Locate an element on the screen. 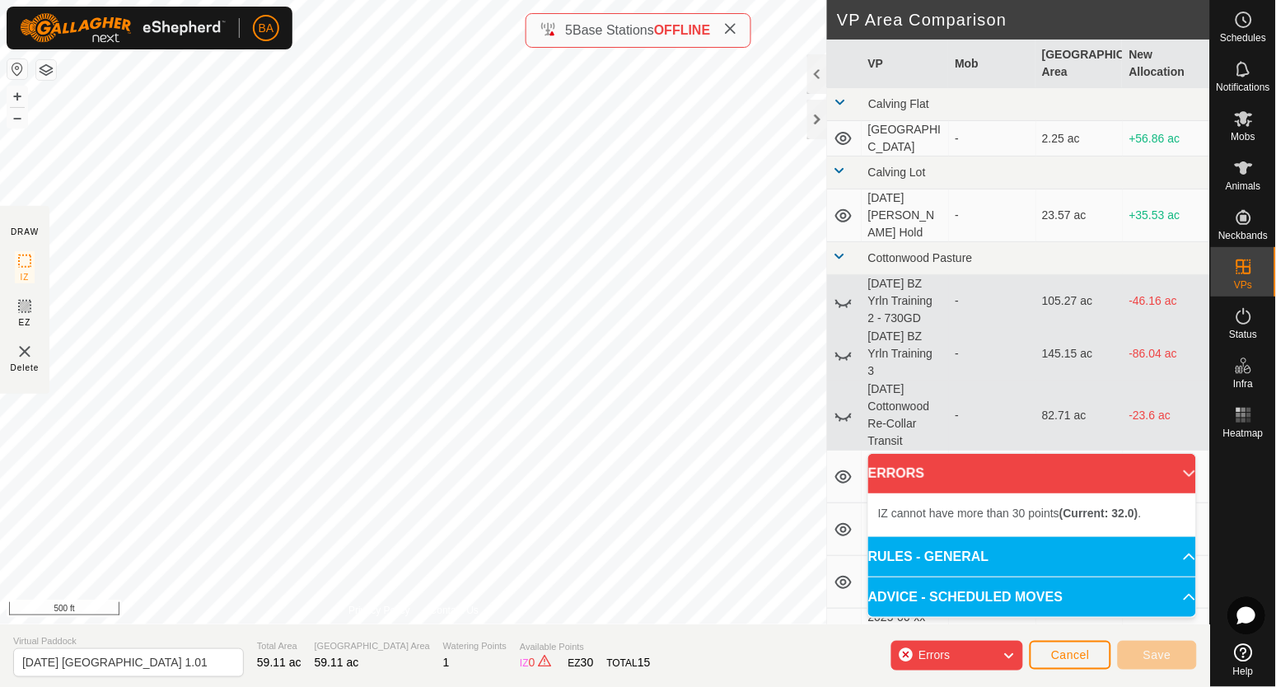 Image resolution: width=1276 pixels, height=687 pixels. span: 30 is located at coordinates (587, 662).